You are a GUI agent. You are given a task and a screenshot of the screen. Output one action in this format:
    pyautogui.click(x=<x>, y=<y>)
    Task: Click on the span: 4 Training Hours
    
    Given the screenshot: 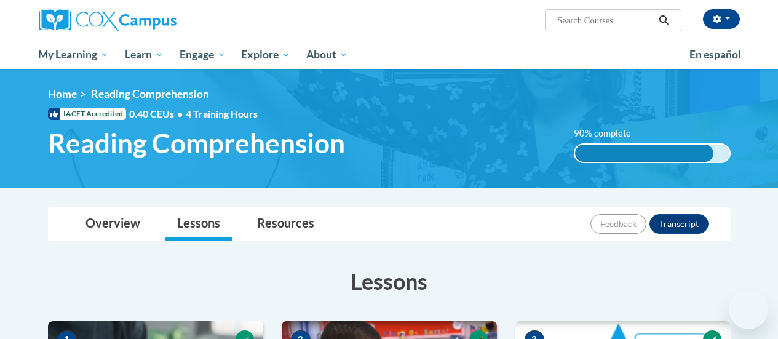 What is the action you would take?
    pyautogui.click(x=221, y=113)
    